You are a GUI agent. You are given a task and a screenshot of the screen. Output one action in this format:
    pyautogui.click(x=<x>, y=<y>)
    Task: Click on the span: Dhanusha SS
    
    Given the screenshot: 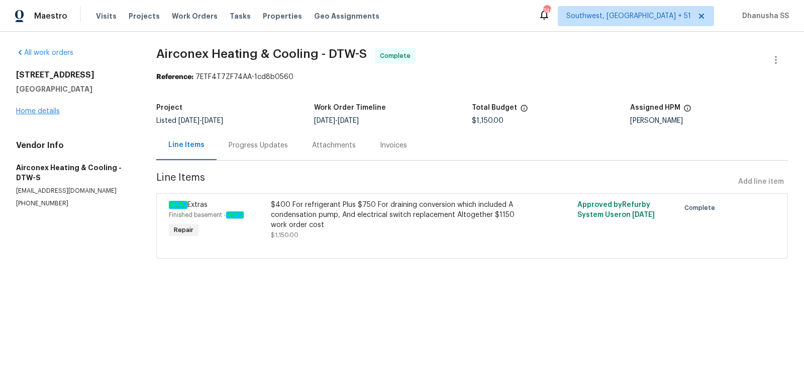 What is the action you would take?
    pyautogui.click(x=764, y=16)
    